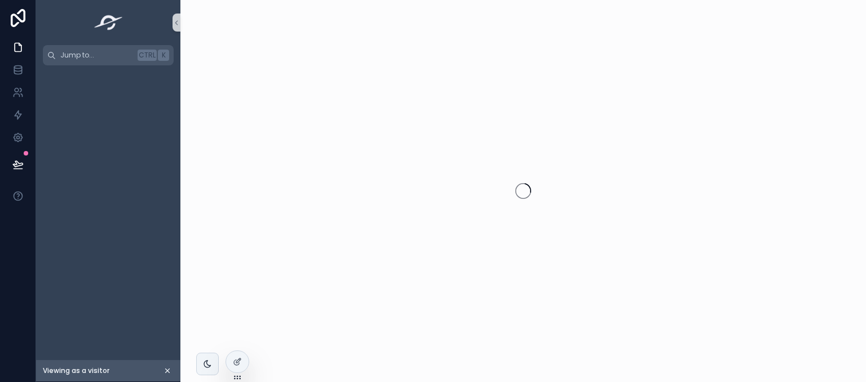 The height and width of the screenshot is (382, 866). What do you see at coordinates (108, 55) in the screenshot?
I see `button: Jump to...CtrlK` at bounding box center [108, 55].